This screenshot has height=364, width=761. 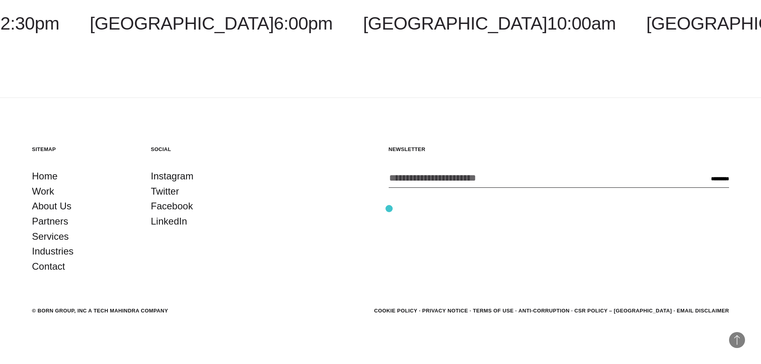 I want to click on a: Twitter, so click(x=165, y=191).